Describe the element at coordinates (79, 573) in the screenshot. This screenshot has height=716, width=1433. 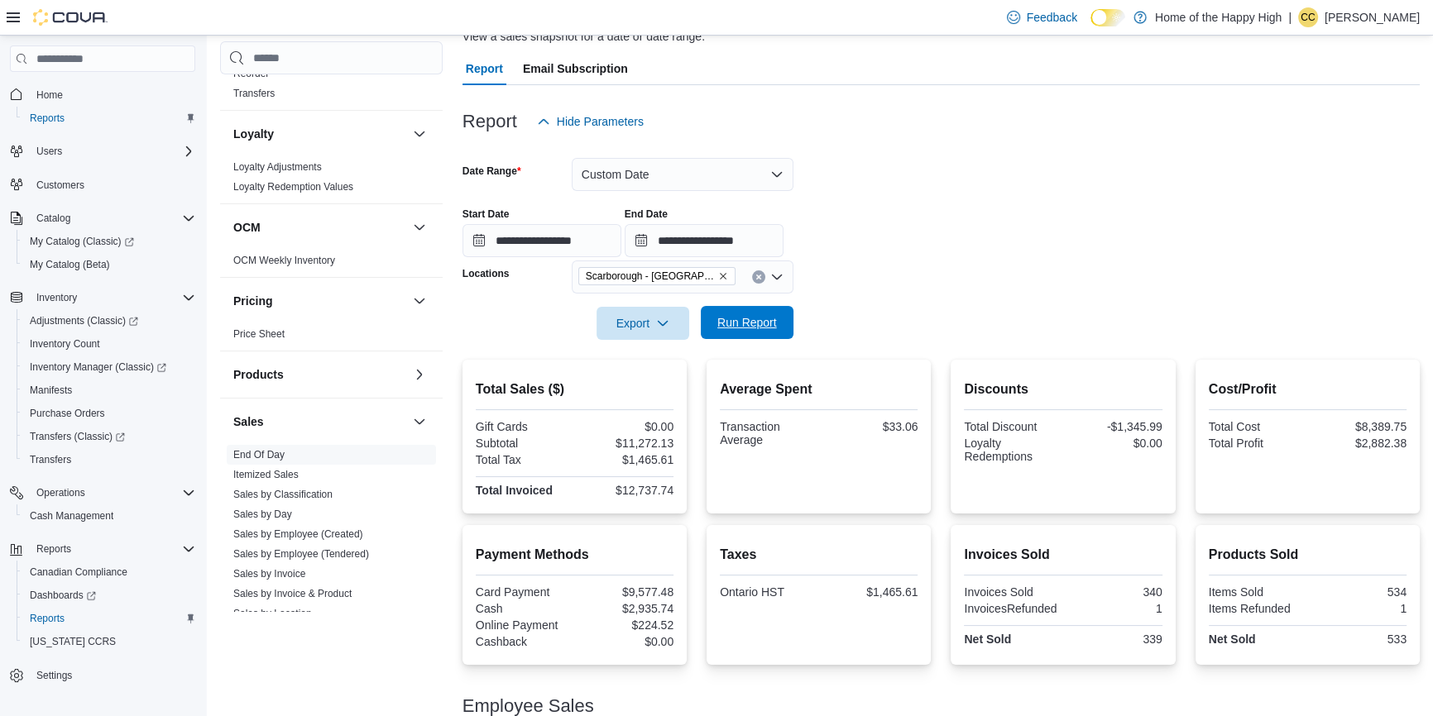
I see `a: Canadian Compliance` at that location.